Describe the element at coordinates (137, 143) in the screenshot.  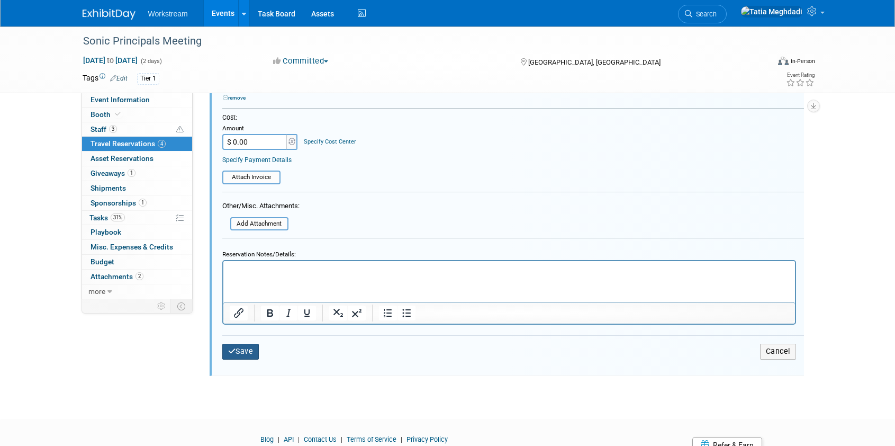
I see `a: Travel Reservations4` at that location.